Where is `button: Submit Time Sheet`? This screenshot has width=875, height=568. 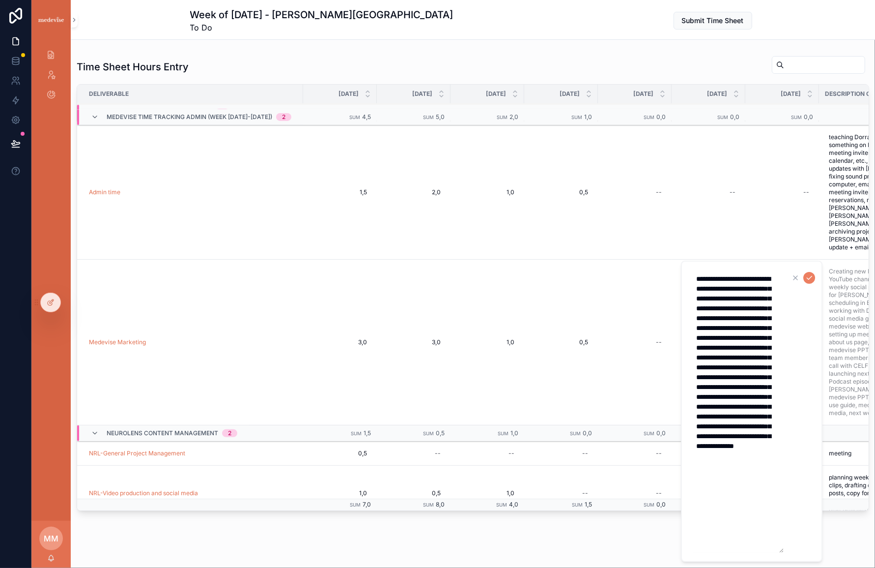
button: Submit Time Sheet is located at coordinates (713, 21).